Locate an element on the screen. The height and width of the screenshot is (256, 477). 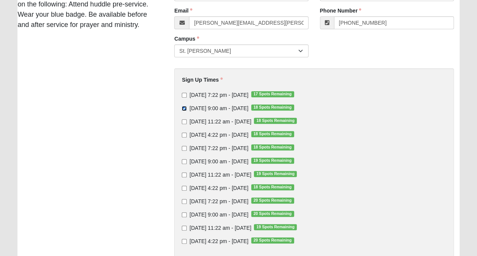
span: 17 Spots Remaining is located at coordinates (272, 94).